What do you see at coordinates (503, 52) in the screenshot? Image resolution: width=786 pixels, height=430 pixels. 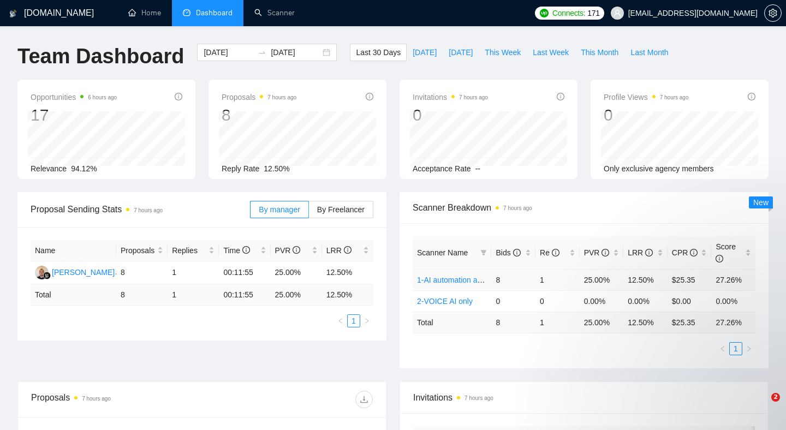 I see `span: This Week` at bounding box center [503, 52].